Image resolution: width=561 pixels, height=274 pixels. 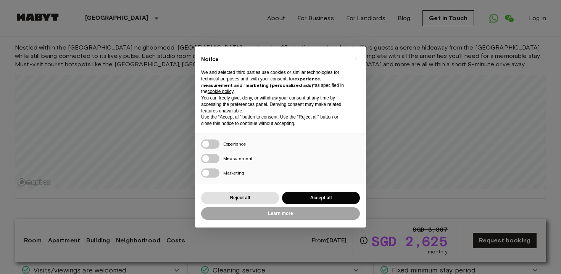 What do you see at coordinates (235, 144) in the screenshot?
I see `span: Experience` at bounding box center [235, 144].